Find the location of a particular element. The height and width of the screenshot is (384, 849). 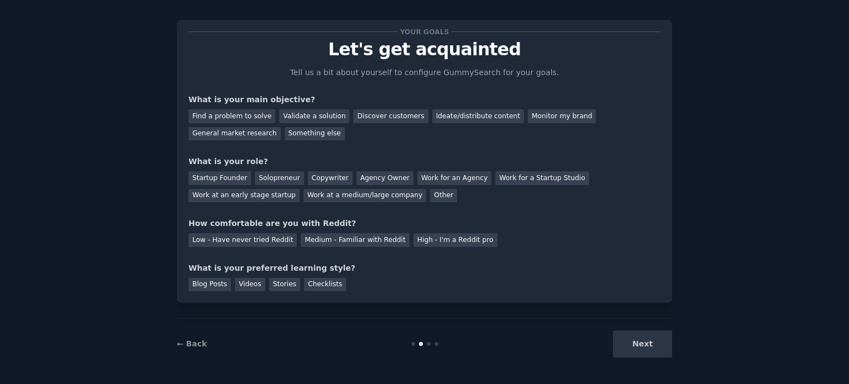

div: General market research is located at coordinates (234, 134).